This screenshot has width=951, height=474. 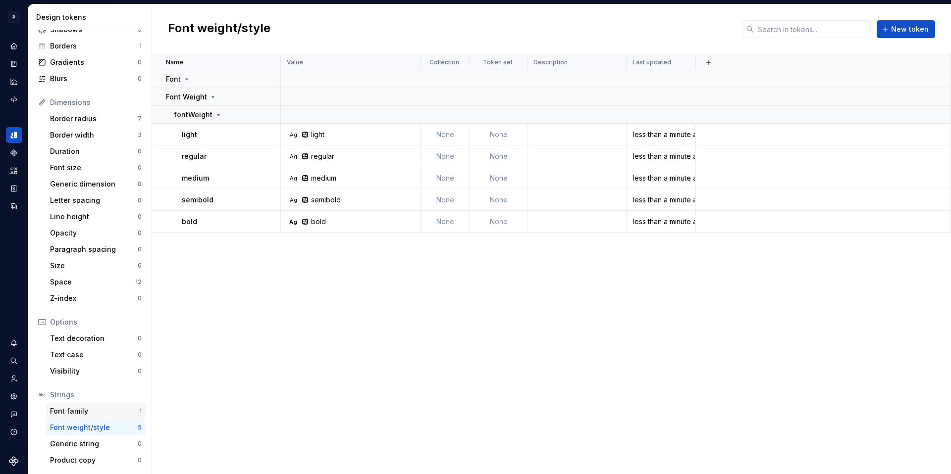 What do you see at coordinates (94, 371) in the screenshot?
I see `div: Visibility` at bounding box center [94, 371].